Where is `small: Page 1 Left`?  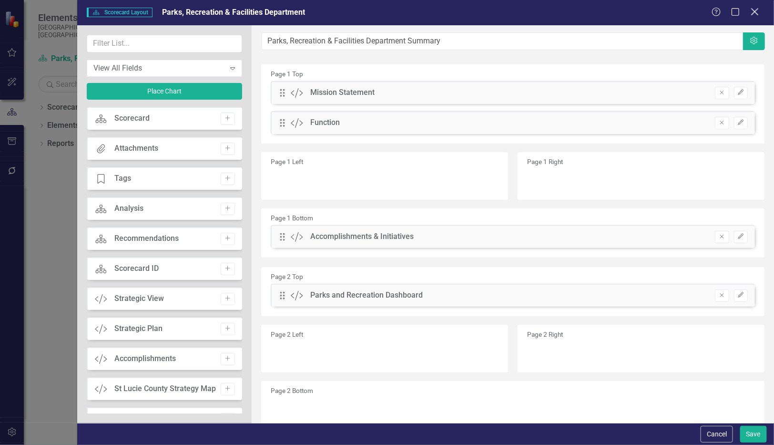
small: Page 1 Left is located at coordinates (287, 162).